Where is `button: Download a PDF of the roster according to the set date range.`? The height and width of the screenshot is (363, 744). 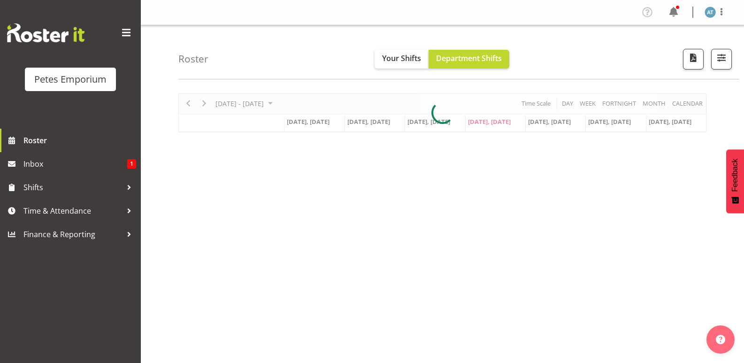 button: Download a PDF of the roster according to the set date range. is located at coordinates (693, 59).